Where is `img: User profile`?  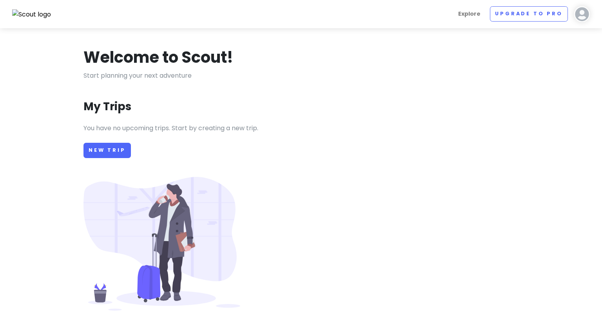 img: User profile is located at coordinates (582, 14).